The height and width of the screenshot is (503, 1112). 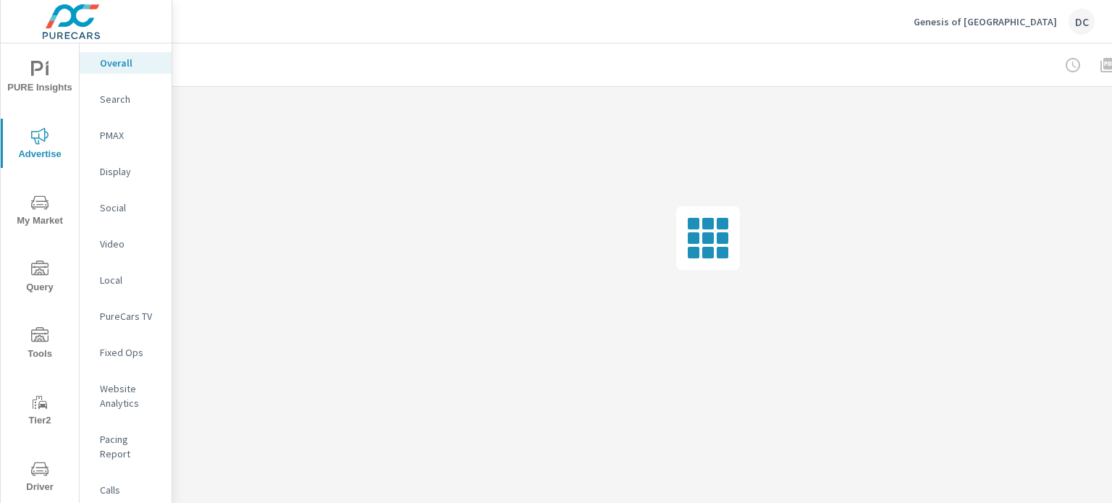 What do you see at coordinates (125, 99) in the screenshot?
I see `div: Search` at bounding box center [125, 99].